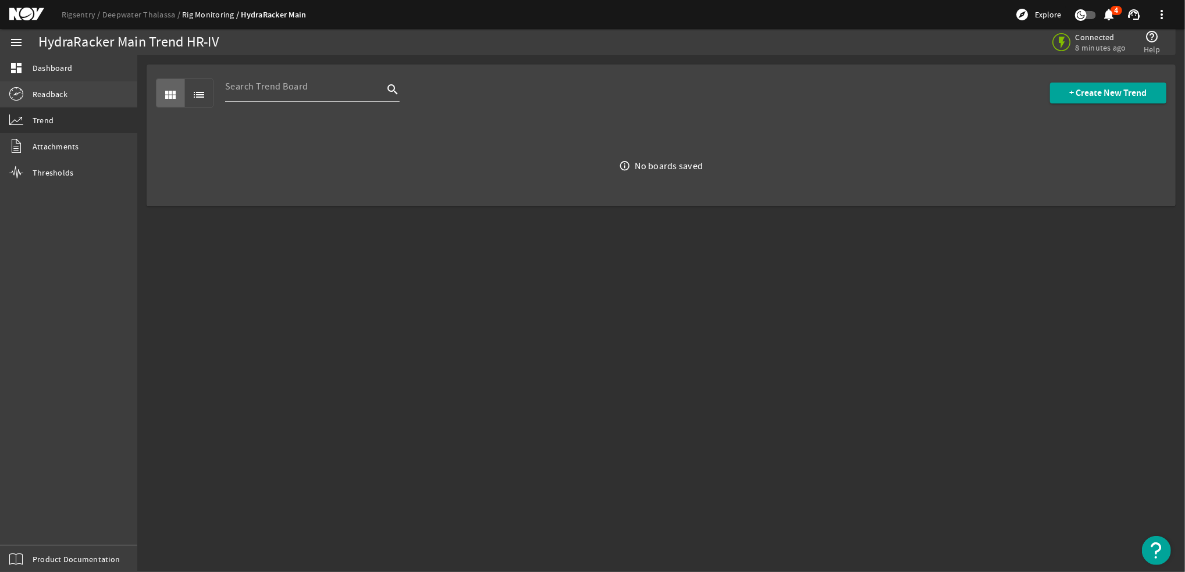 This screenshot has width=1185, height=572. What do you see at coordinates (1022, 15) in the screenshot?
I see `mat-icon: explore` at bounding box center [1022, 15].